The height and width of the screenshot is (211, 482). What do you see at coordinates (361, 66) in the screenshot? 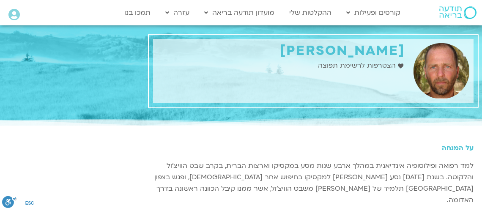
I see `a: הצטרפות לרשימת תפוצה` at bounding box center [361, 66].